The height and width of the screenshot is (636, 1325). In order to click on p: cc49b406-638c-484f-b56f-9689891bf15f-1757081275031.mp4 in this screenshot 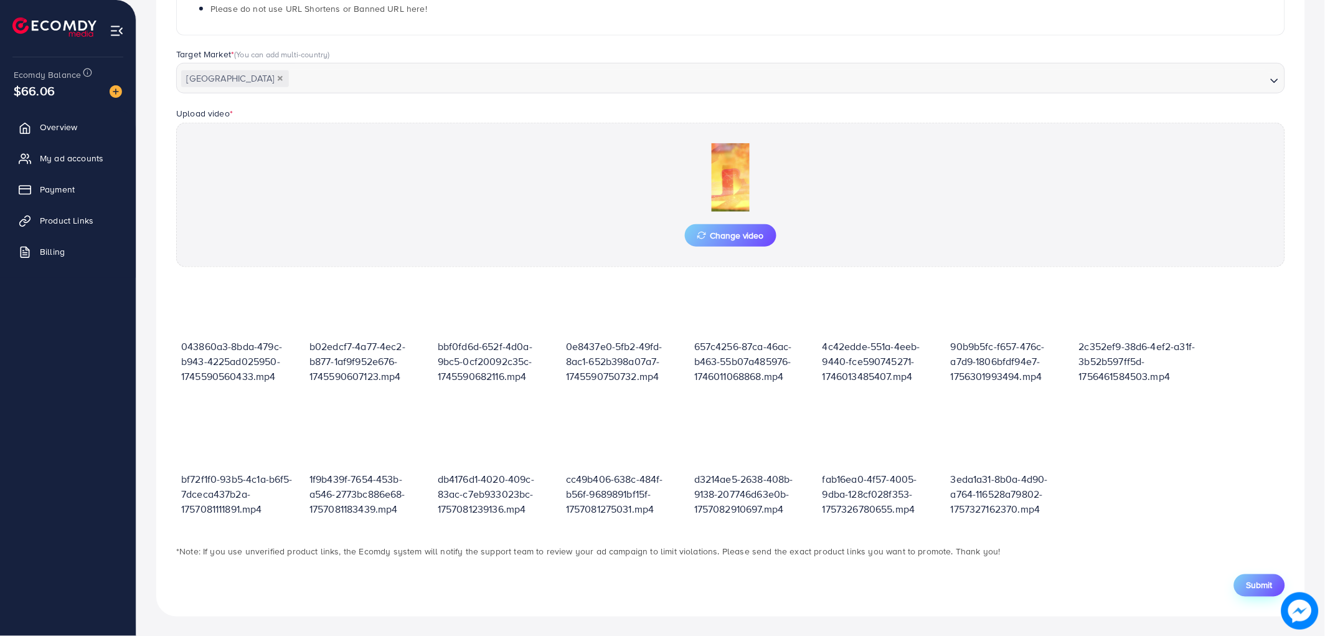, I will do `click(625, 495)`.